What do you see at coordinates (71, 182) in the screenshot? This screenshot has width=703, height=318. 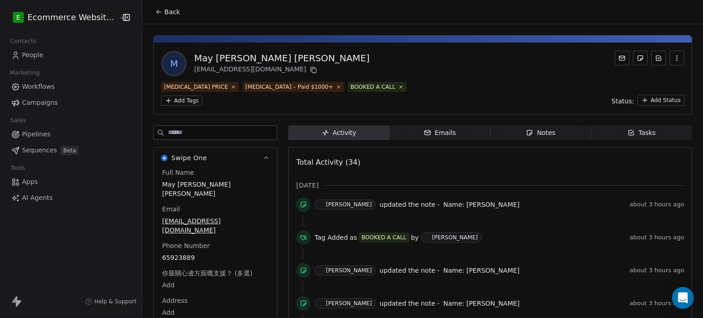 I see `a: Apps` at bounding box center [71, 182].